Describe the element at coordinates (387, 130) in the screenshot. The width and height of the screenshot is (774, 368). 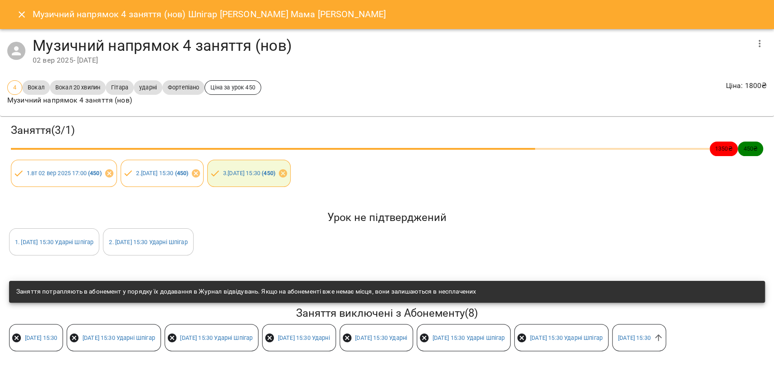
I see `h3: Заняття ( 3 / 1 )` at that location.